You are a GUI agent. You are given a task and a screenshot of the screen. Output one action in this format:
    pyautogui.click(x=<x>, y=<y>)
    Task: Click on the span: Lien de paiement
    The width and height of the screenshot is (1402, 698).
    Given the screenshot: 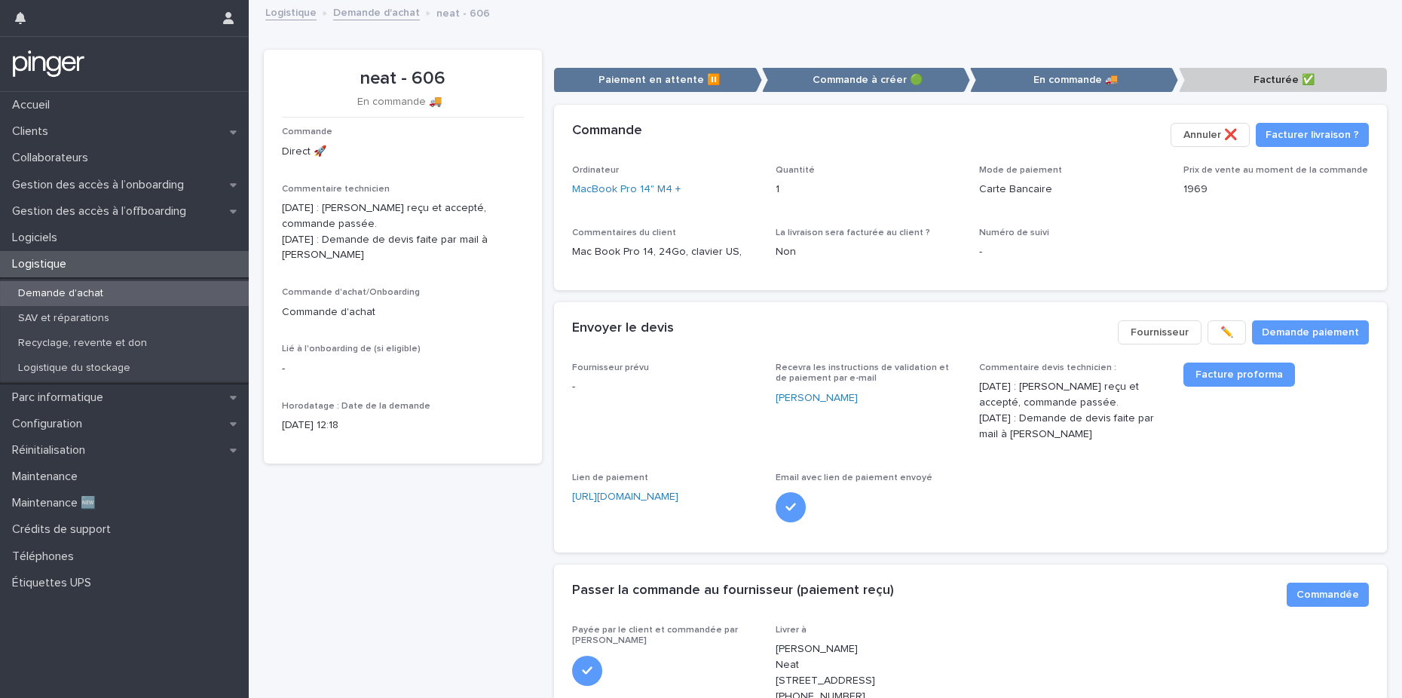 What is the action you would take?
    pyautogui.click(x=610, y=478)
    